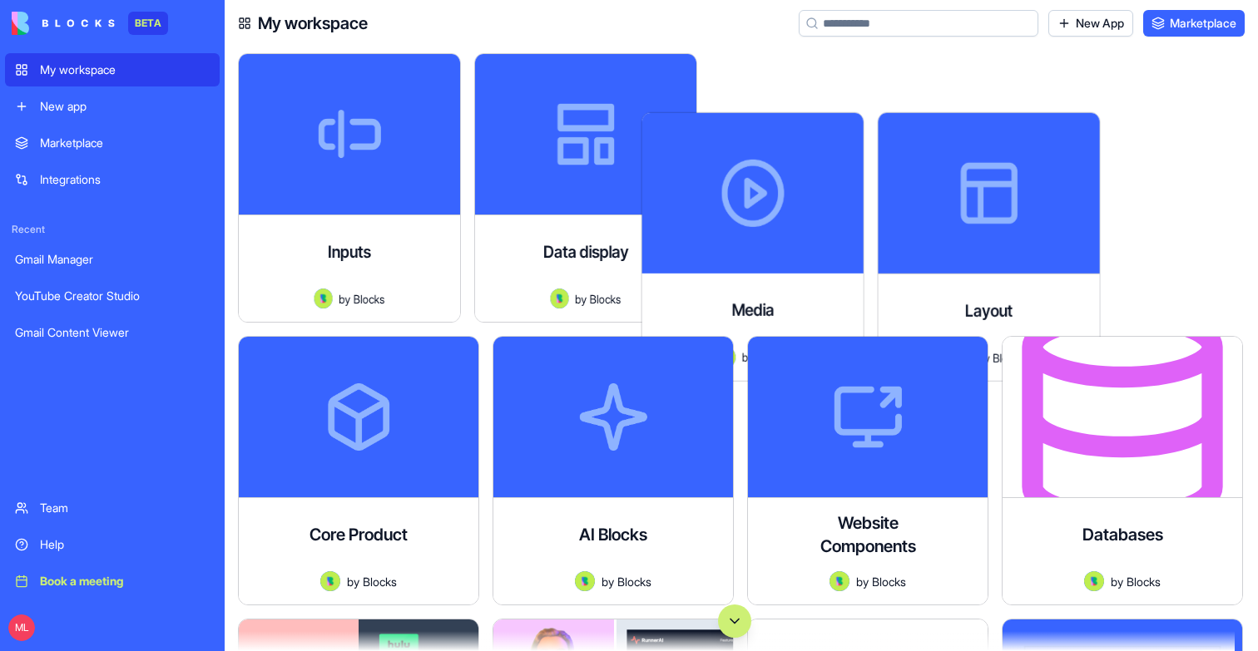 This screenshot has width=1258, height=651. Describe the element at coordinates (112, 260) in the screenshot. I see `a: Gmail Manager` at that location.